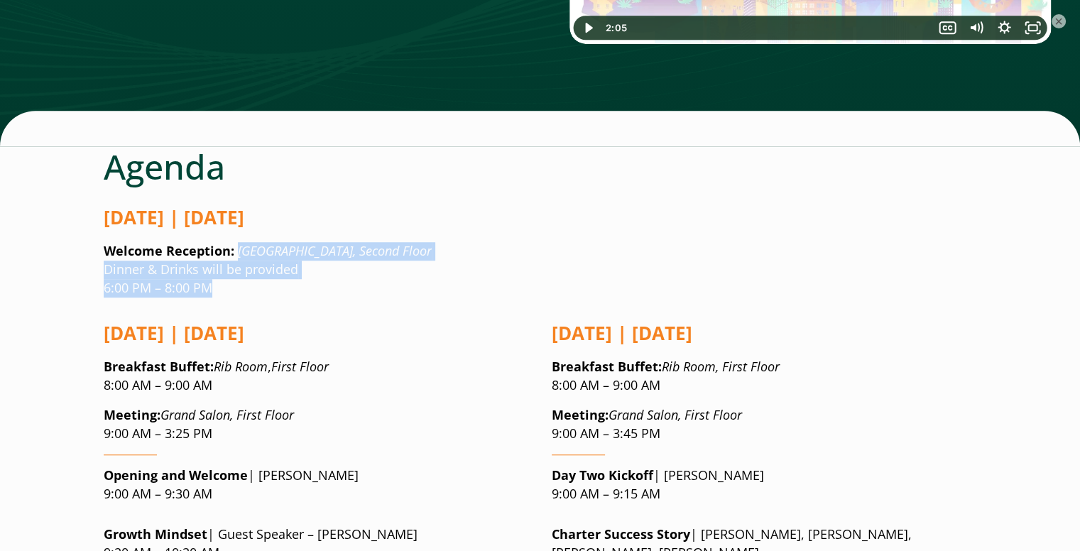  What do you see at coordinates (602, 475) in the screenshot?
I see `strong: Day Two Kickoff` at bounding box center [602, 475].